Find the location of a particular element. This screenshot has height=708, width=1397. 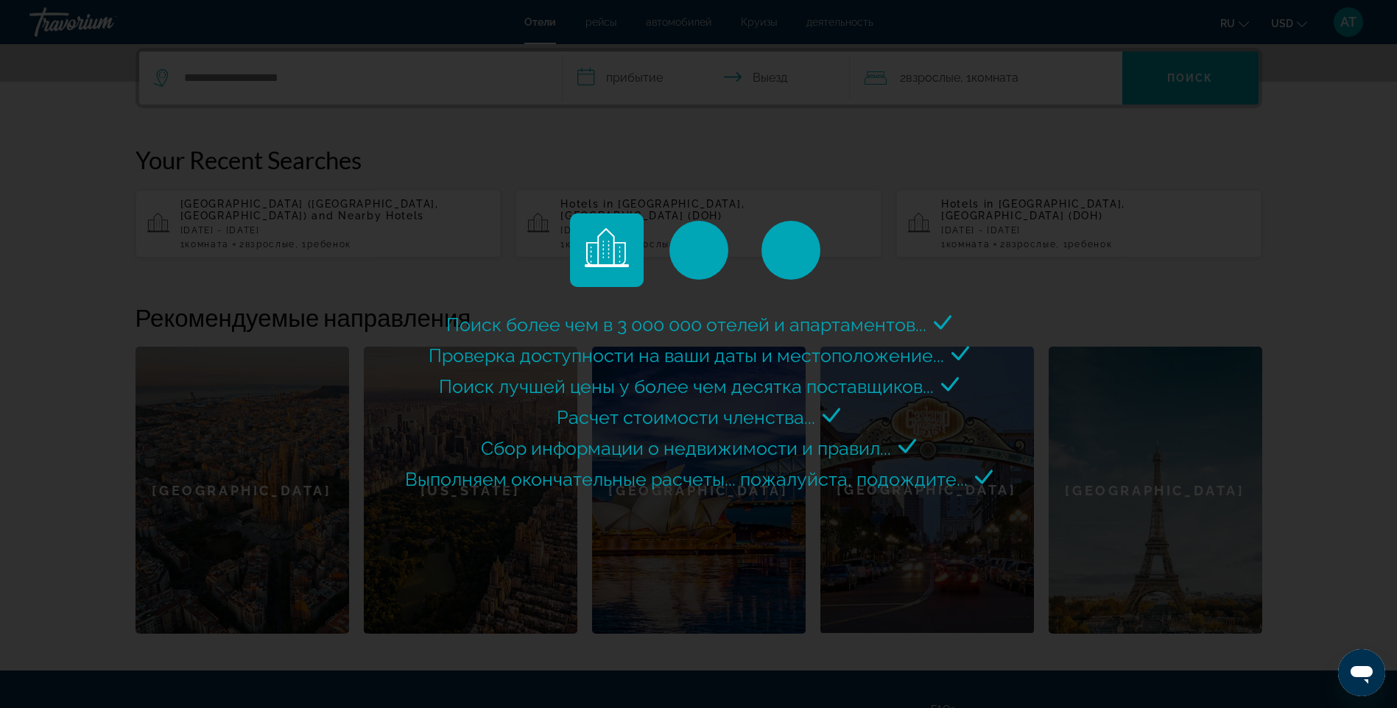

span: Расчет стоимости членства... is located at coordinates (686, 417).